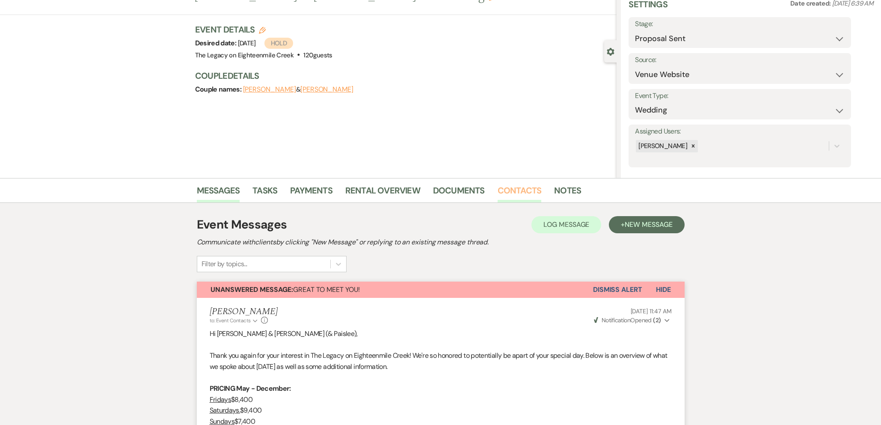  I want to click on span: 120 guests, so click(317, 55).